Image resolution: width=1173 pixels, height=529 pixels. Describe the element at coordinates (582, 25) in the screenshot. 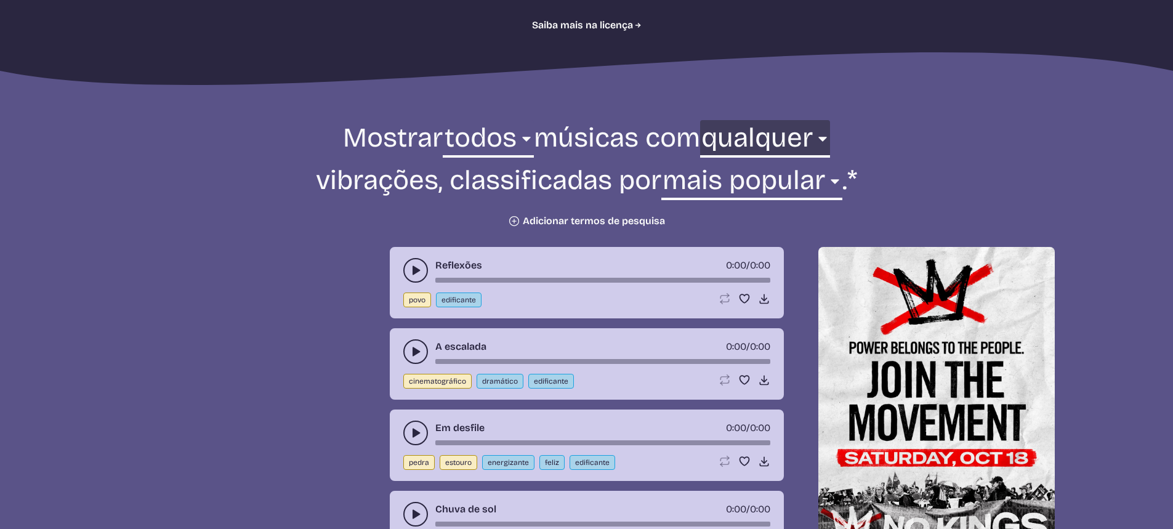

I see `font: Saiba mais na licença` at that location.